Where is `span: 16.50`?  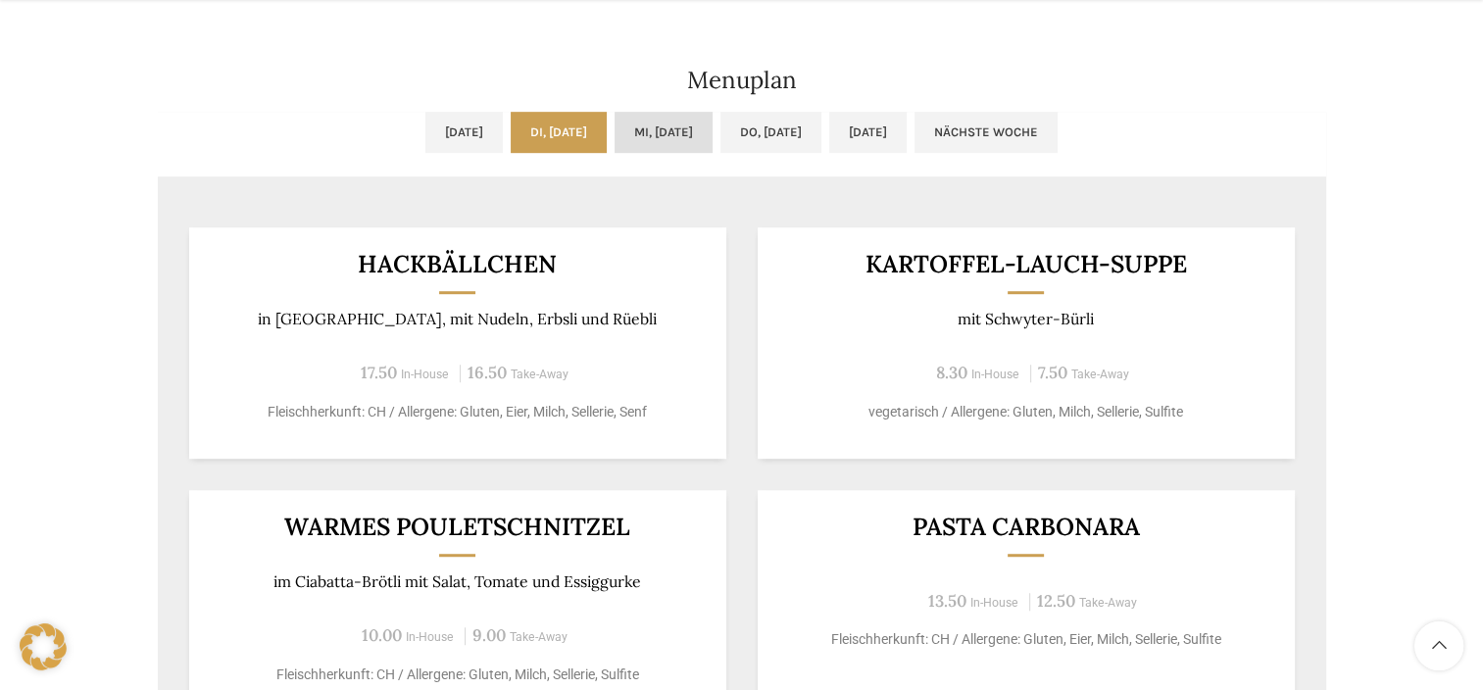
span: 16.50 is located at coordinates (487, 372).